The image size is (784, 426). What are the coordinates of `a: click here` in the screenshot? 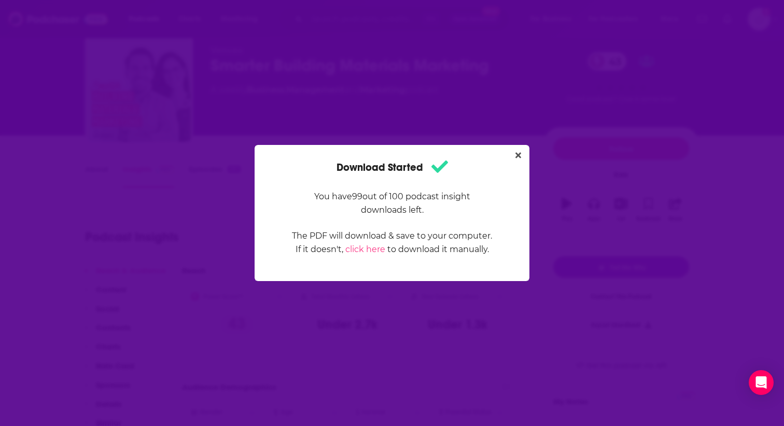 It's located at (365, 249).